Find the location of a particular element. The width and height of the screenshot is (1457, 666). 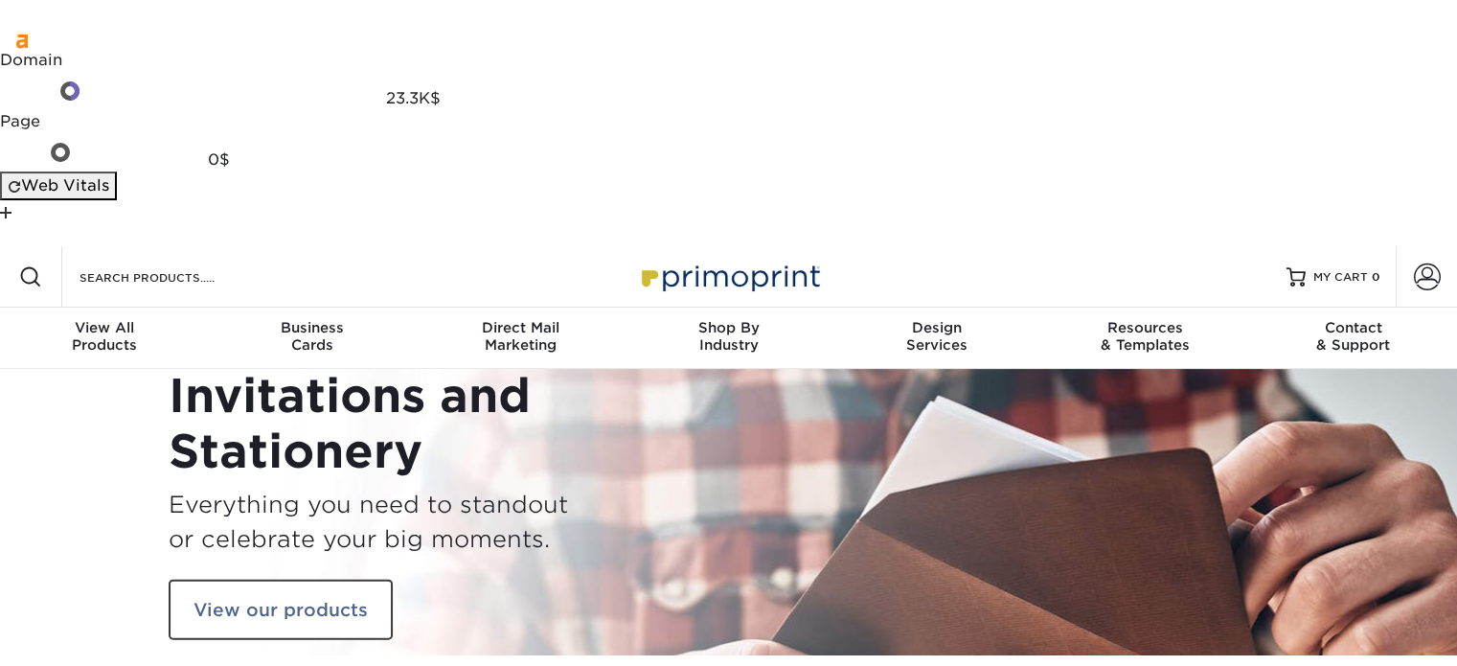

a: ur0 is located at coordinates (39, 152).